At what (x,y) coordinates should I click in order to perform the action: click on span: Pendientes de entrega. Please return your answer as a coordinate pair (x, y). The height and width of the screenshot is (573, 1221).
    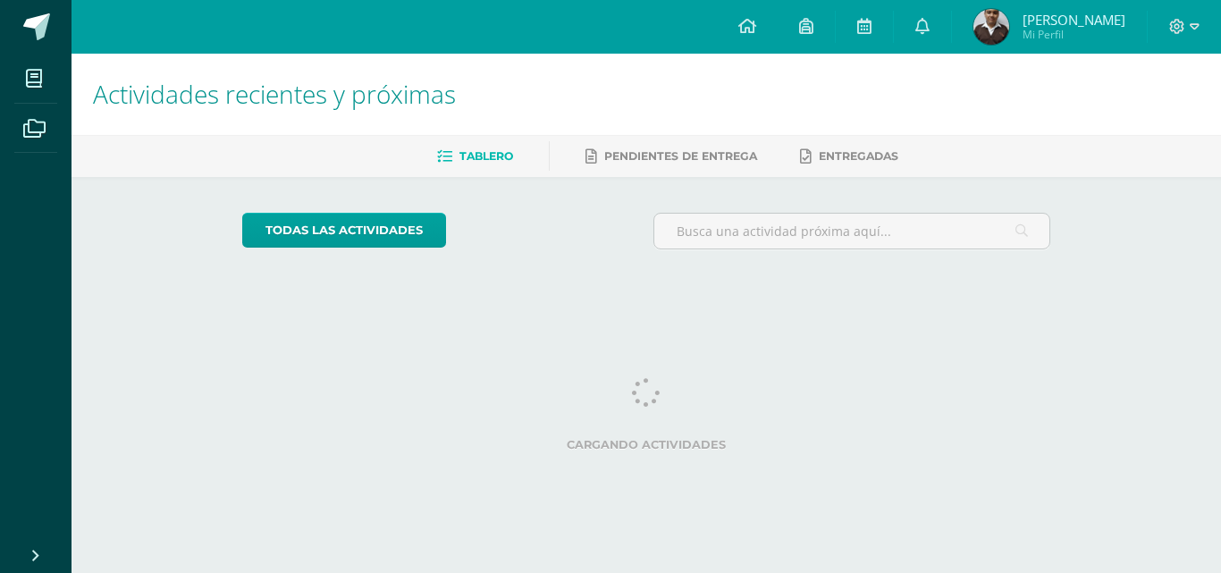
    Looking at the image, I should click on (680, 156).